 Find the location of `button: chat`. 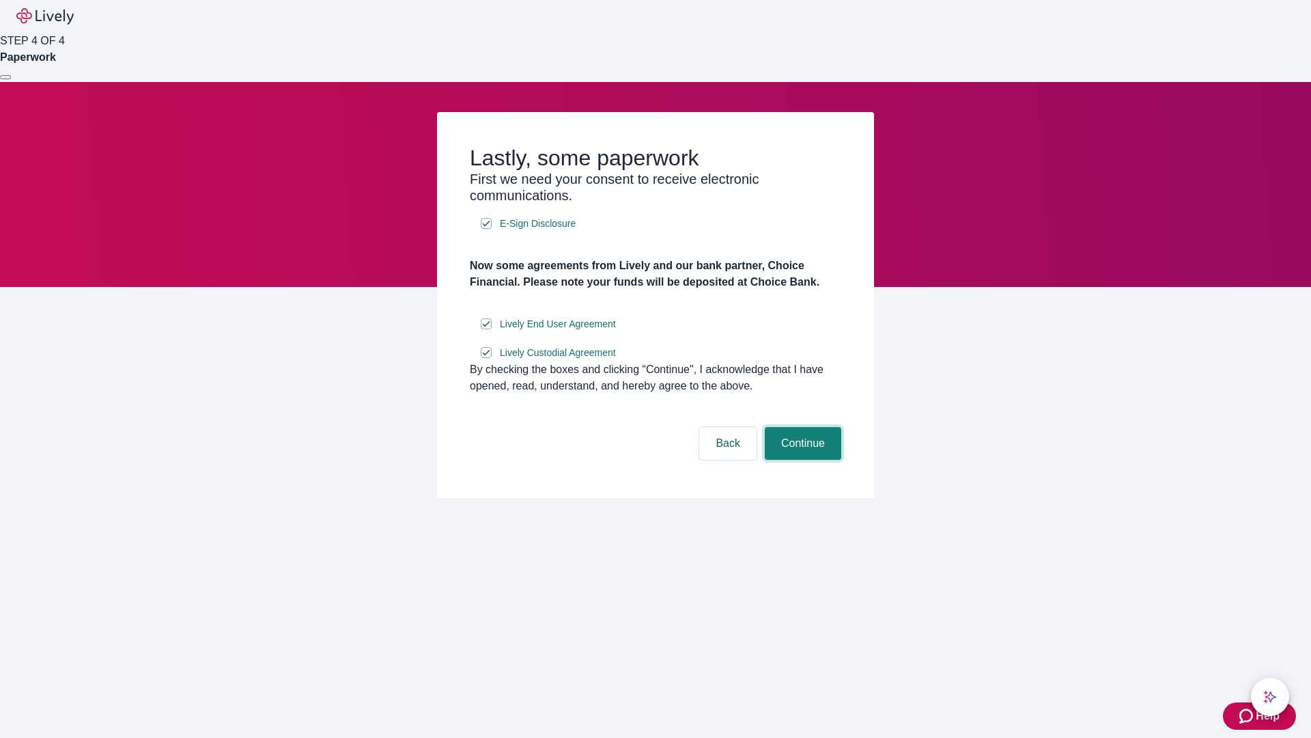

button: chat is located at coordinates (1270, 697).